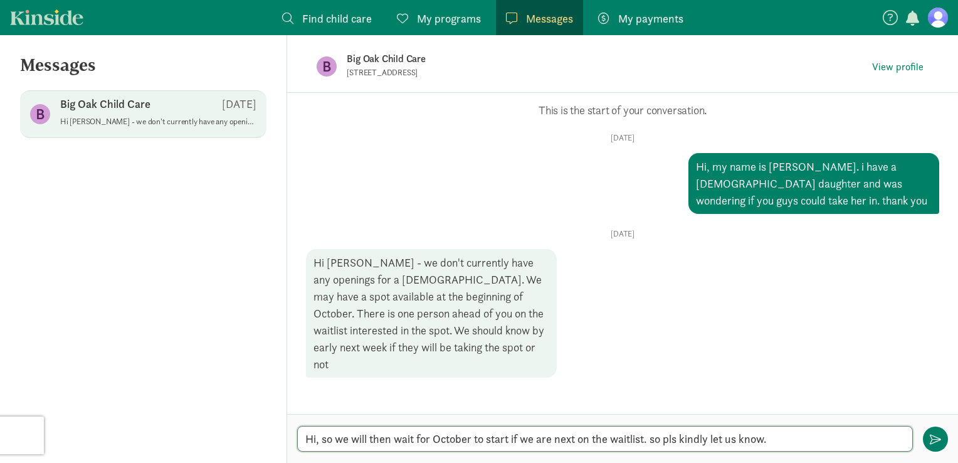  What do you see at coordinates (337, 18) in the screenshot?
I see `span: Find child care` at bounding box center [337, 18].